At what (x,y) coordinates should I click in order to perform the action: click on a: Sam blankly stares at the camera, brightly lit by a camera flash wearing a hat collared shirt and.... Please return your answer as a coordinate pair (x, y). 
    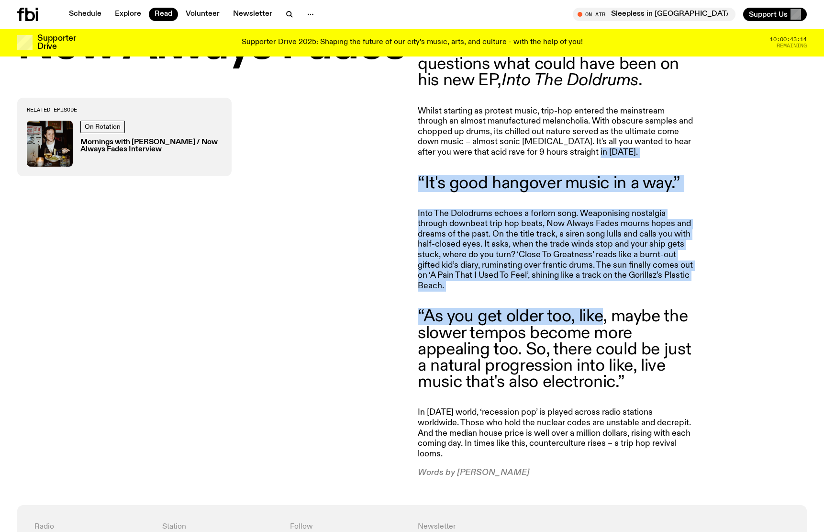
    Looking at the image, I should click on (124, 144).